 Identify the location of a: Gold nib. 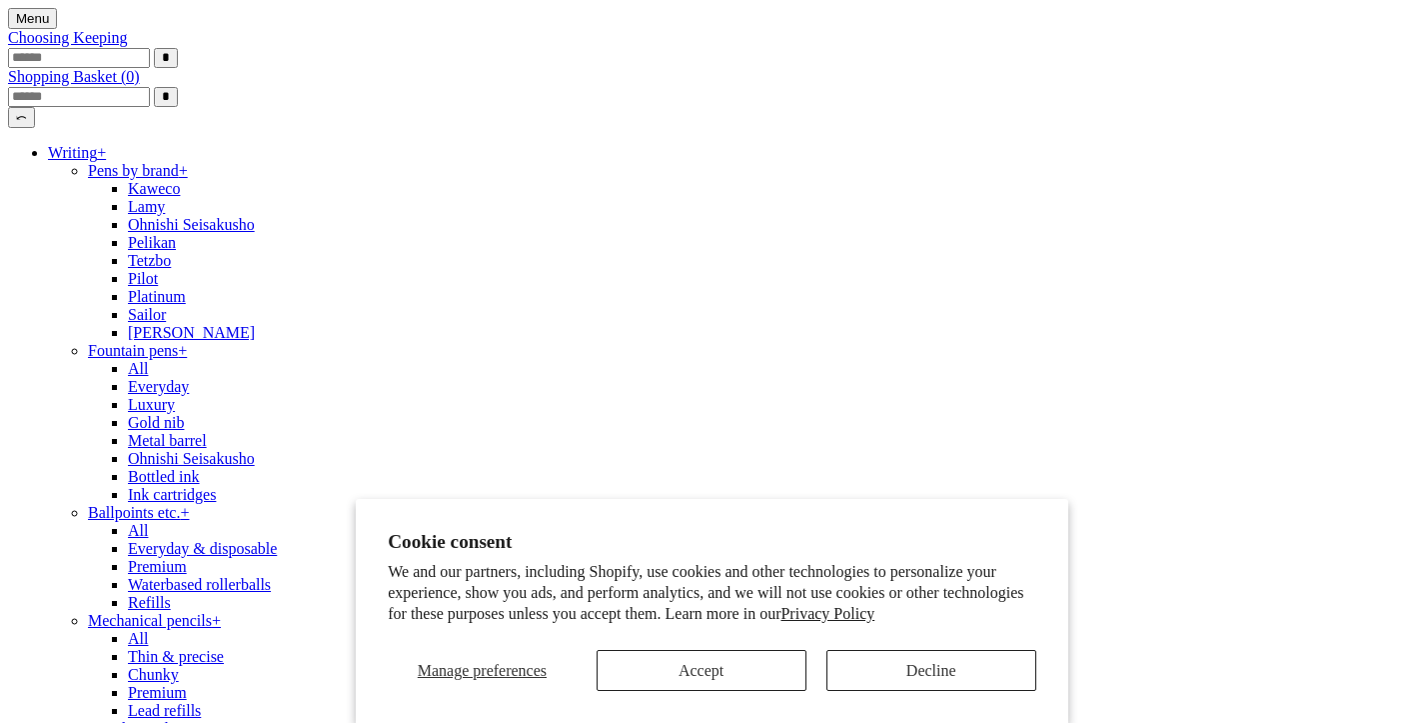
(156, 422).